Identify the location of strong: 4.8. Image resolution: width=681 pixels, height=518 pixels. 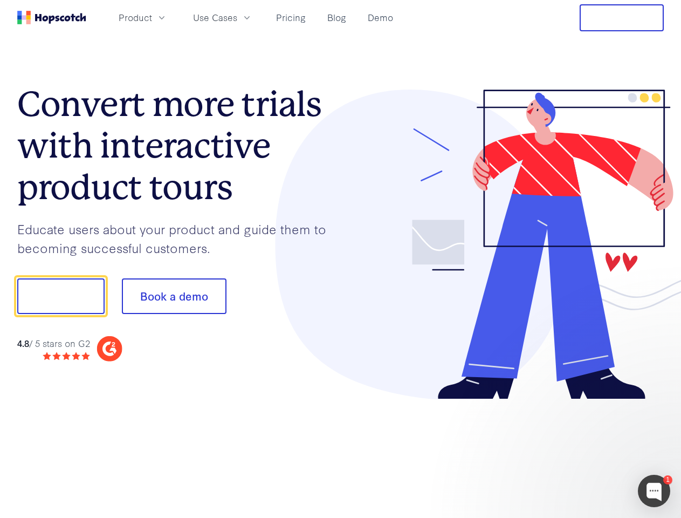
(23, 343).